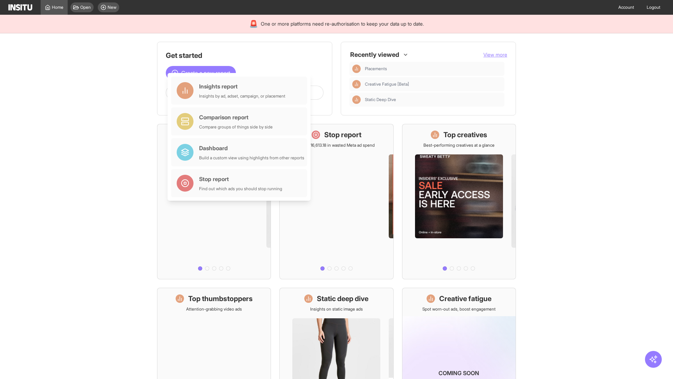 This screenshot has height=379, width=673. I want to click on h1: Top creatives, so click(465, 135).